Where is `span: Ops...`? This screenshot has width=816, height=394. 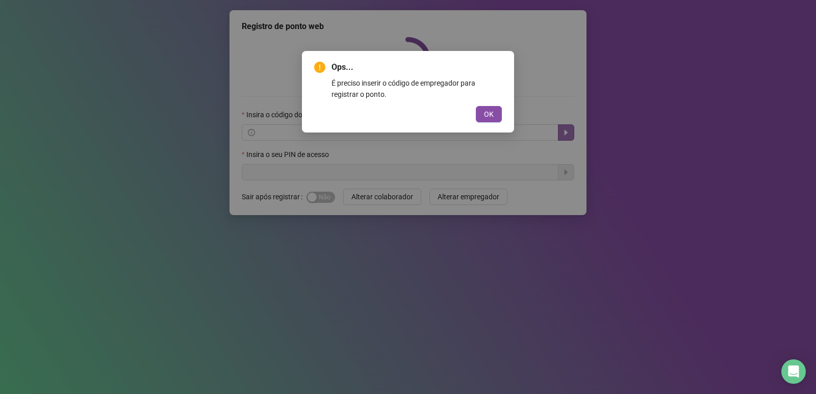 span: Ops... is located at coordinates (416, 67).